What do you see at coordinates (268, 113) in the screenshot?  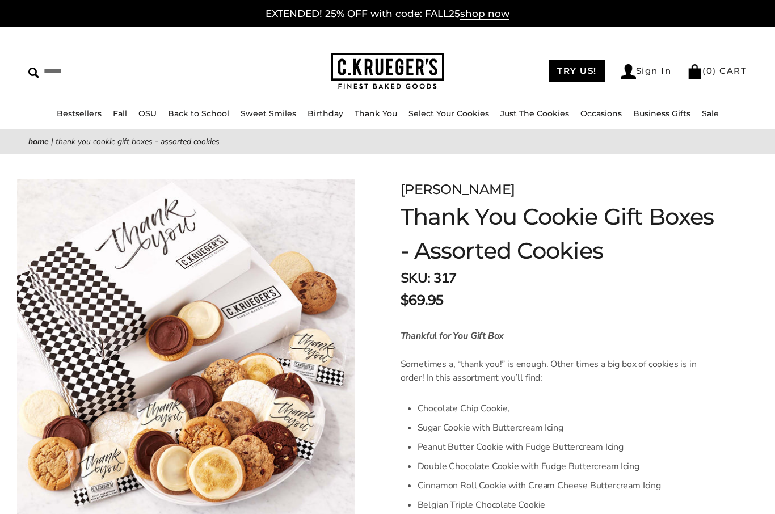 I see `a: Sweet Smiles` at bounding box center [268, 113].